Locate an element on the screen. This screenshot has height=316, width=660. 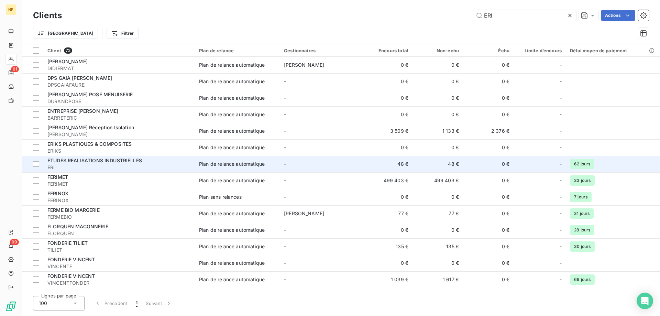
div: Open Intercom Messenger is located at coordinates (645, 301).